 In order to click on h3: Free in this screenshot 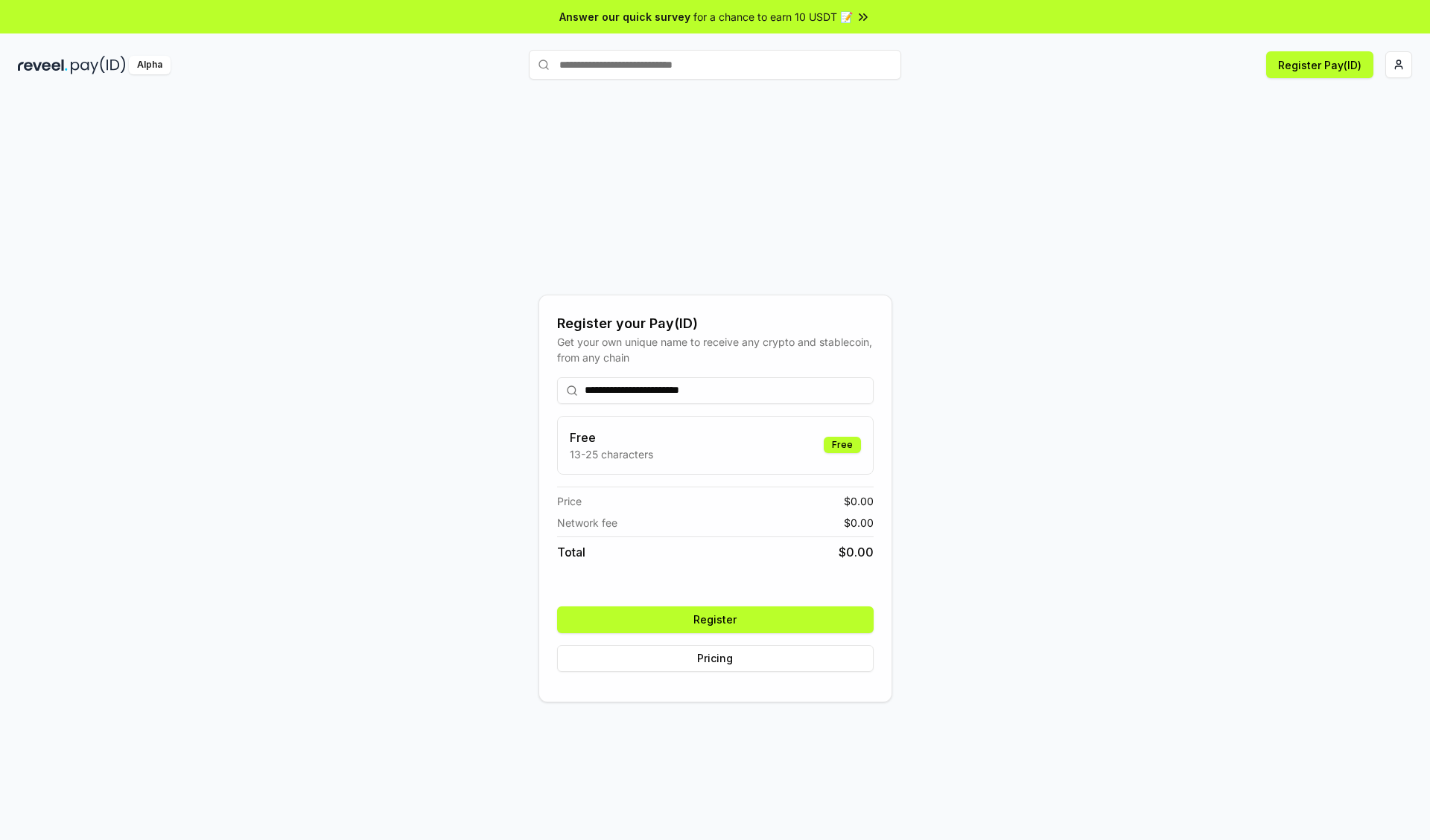, I will do `click(611, 438)`.